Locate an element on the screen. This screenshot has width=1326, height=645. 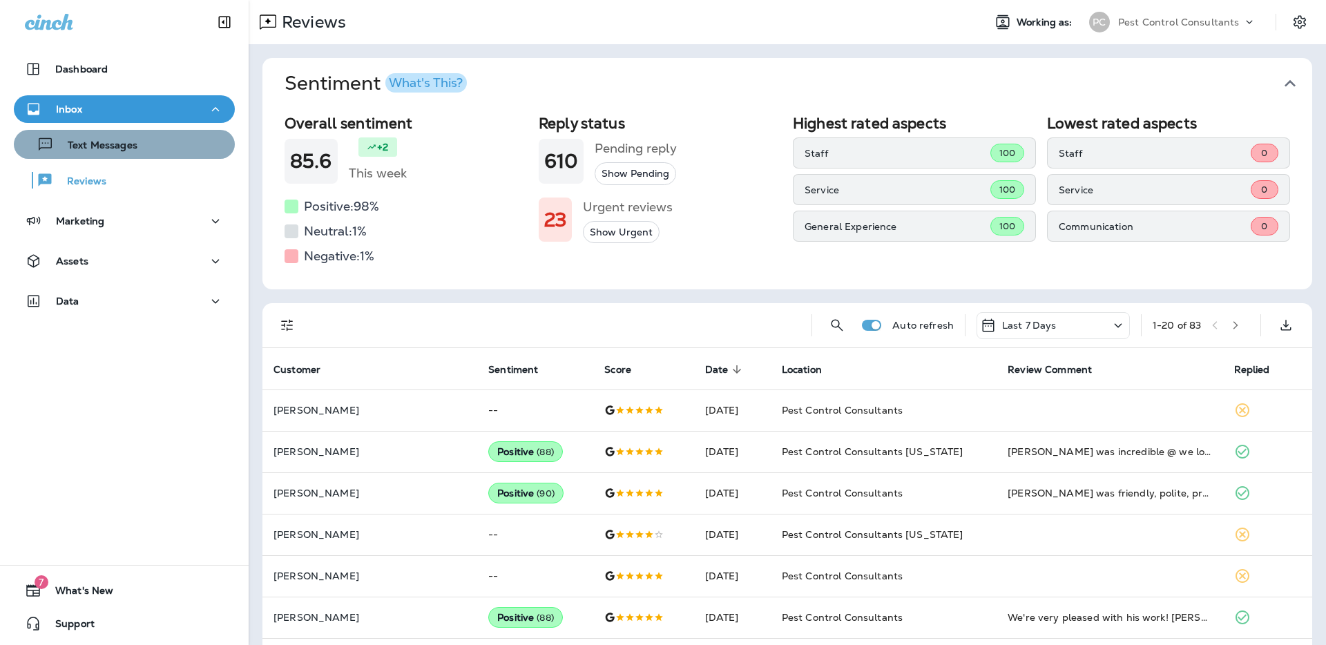
button: Text Messages is located at coordinates (124, 144).